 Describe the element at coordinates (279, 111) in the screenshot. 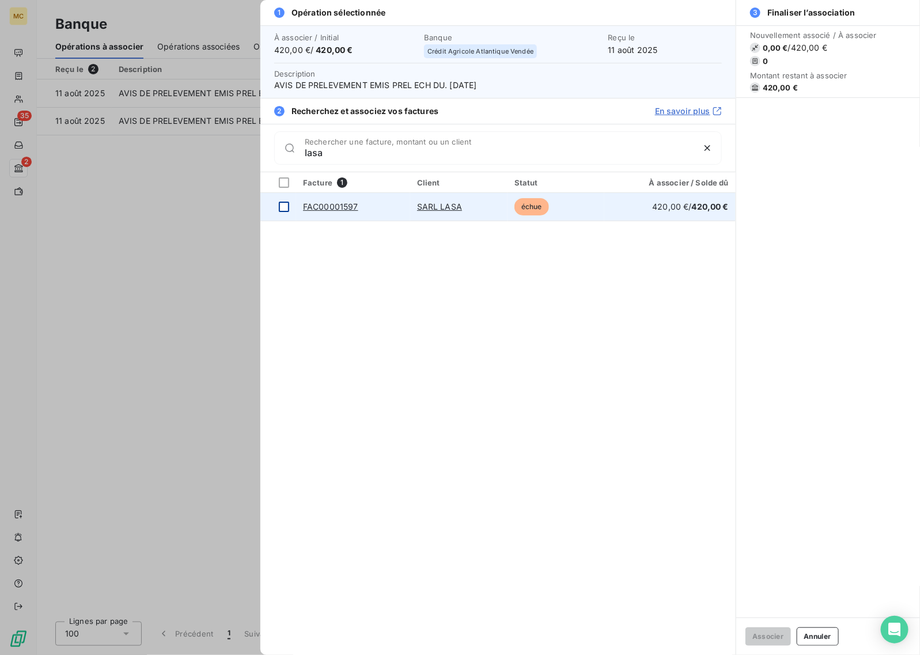

I see `span: 2` at that location.